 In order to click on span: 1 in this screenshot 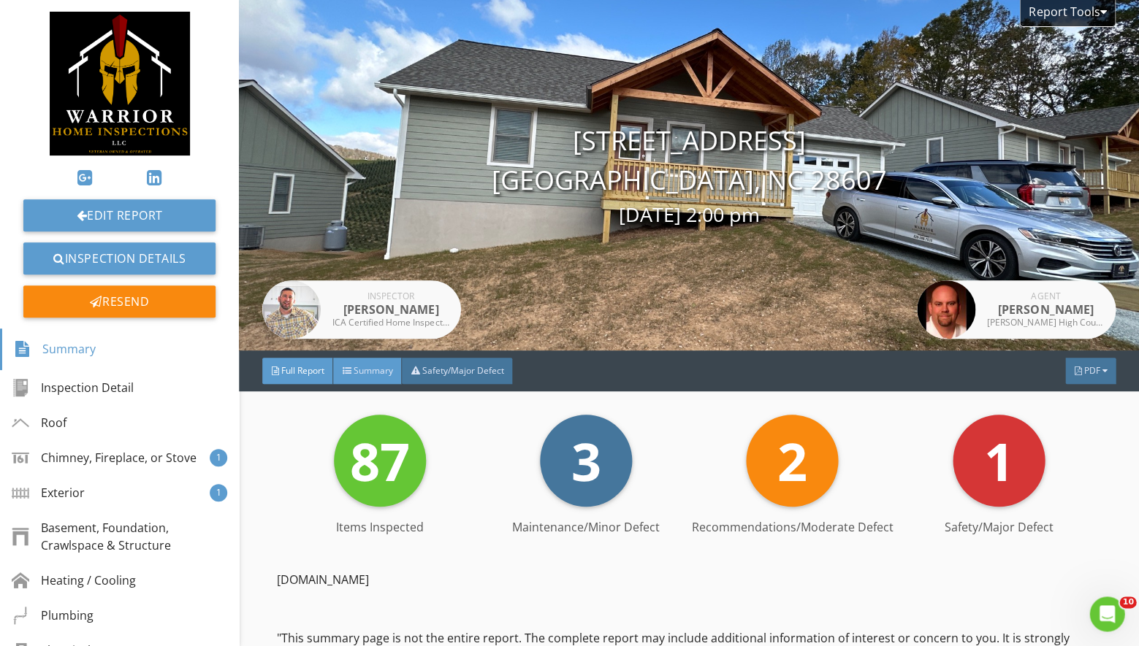, I will do `click(998, 461)`.